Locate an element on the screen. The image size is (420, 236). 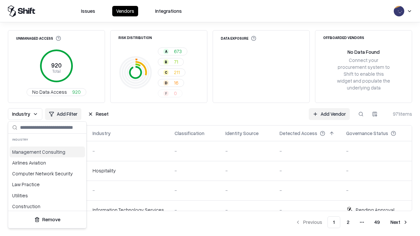
div: Utilities is located at coordinates (47, 196).